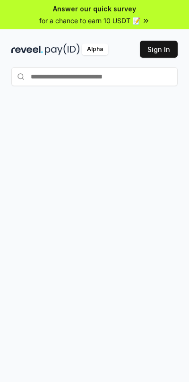 The width and height of the screenshot is (189, 382). What do you see at coordinates (27, 49) in the screenshot?
I see `img: reveel_dark` at bounding box center [27, 49].